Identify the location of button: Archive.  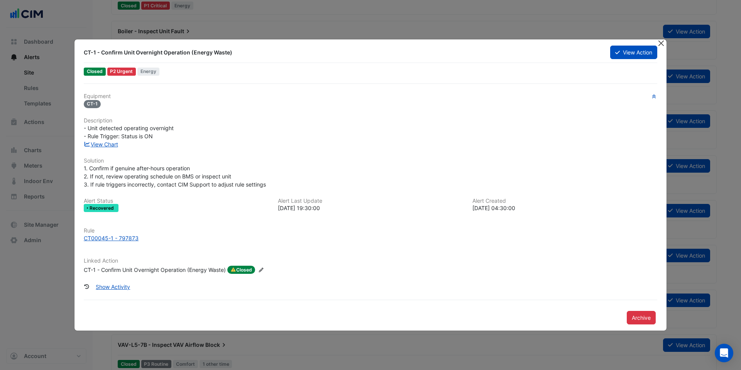
(641, 317).